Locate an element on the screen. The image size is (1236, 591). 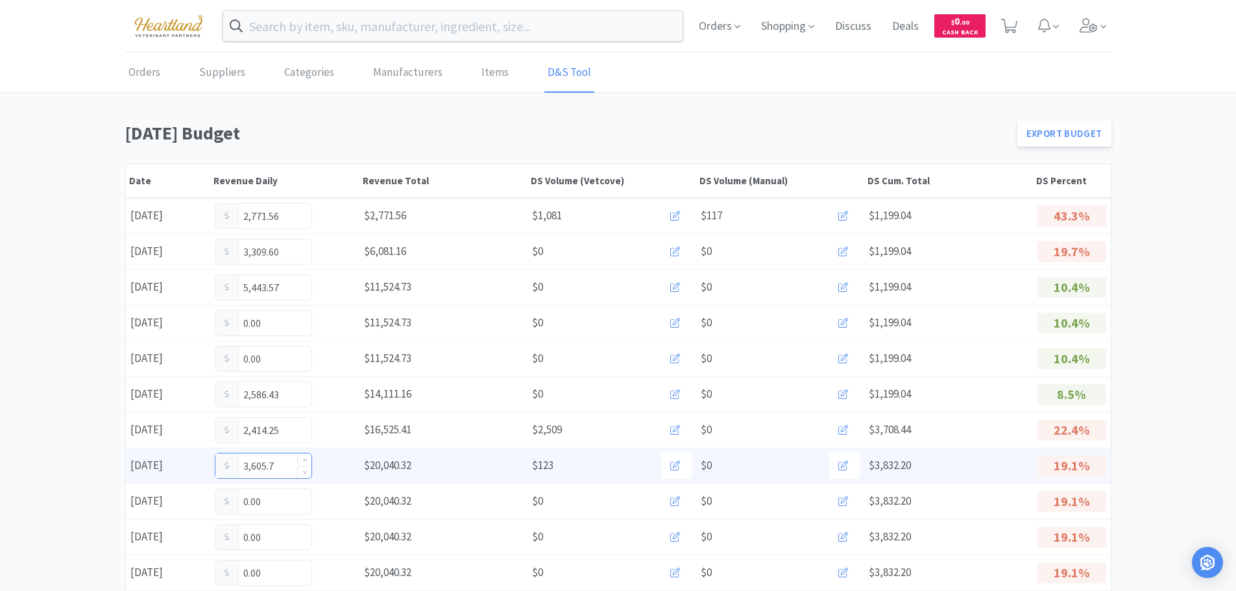
a: Deals is located at coordinates (905, 27).